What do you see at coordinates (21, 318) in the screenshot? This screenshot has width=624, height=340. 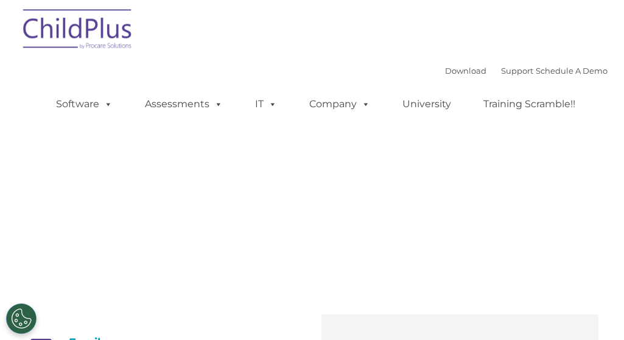 I see `button: Cookies Settings` at bounding box center [21, 318].